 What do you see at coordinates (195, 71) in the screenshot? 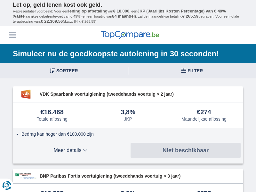
I see `span: Filter` at bounding box center [195, 71].